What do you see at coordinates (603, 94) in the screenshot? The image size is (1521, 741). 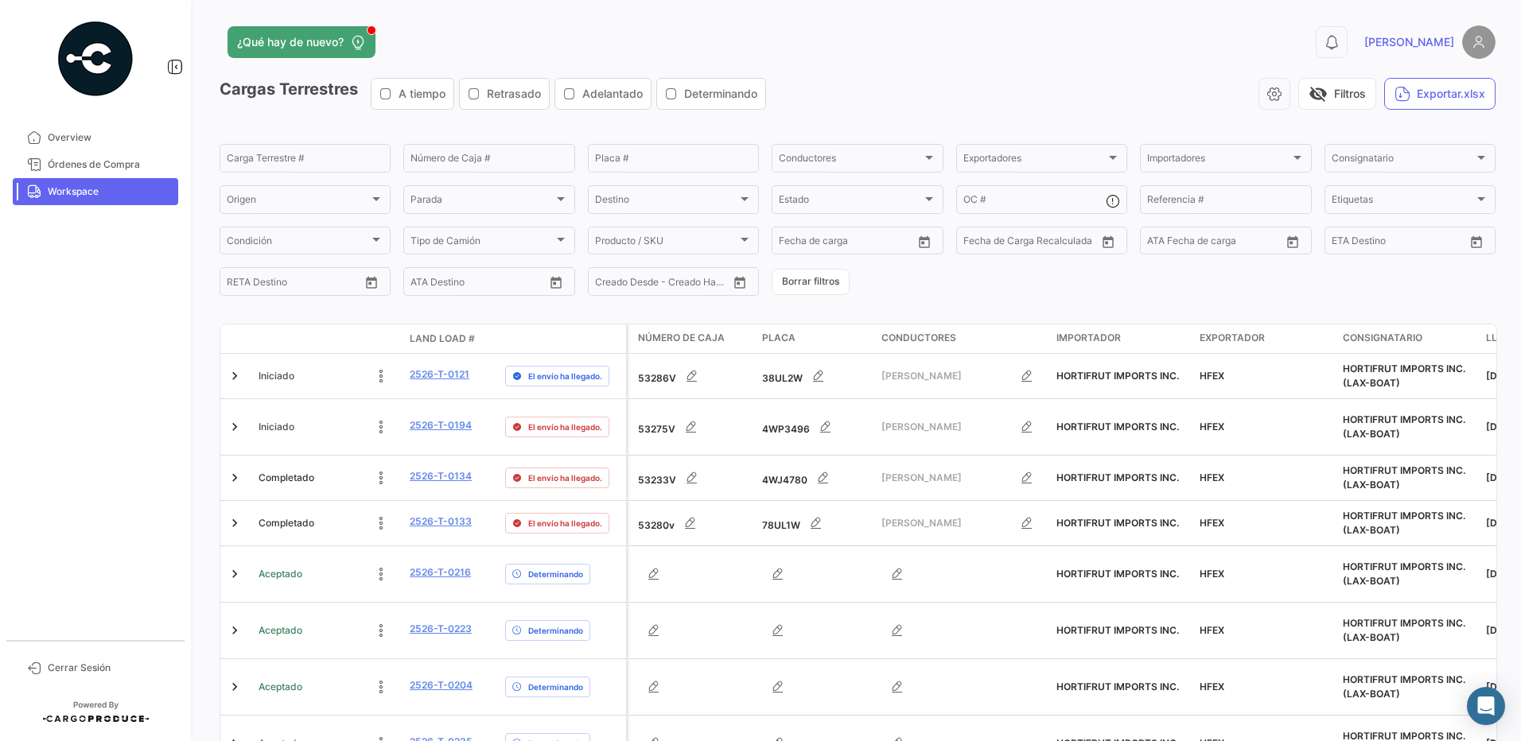 I see `button: Adelantado` at bounding box center [603, 94].